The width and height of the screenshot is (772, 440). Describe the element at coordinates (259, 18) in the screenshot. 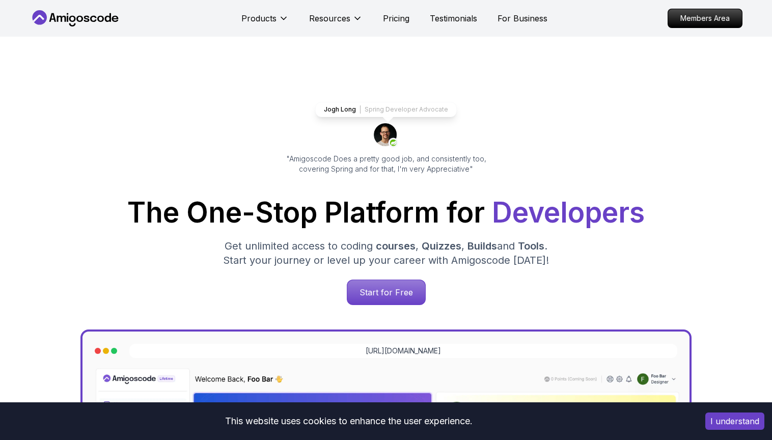

I see `p: Products` at that location.